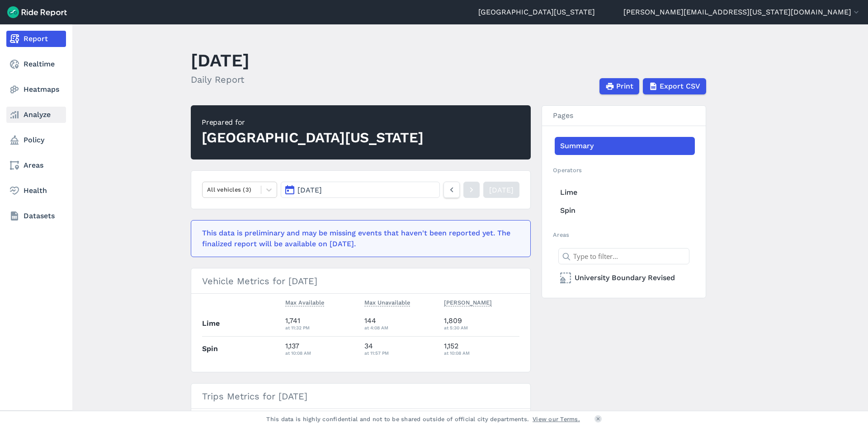 The height and width of the screenshot is (427, 868). I want to click on div: at 11:32 PM, so click(322, 328).